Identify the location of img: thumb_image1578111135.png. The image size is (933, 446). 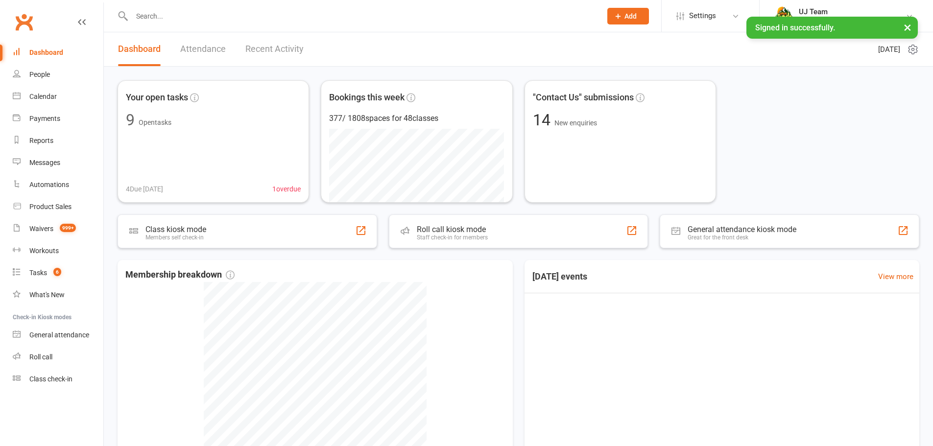
(784, 16).